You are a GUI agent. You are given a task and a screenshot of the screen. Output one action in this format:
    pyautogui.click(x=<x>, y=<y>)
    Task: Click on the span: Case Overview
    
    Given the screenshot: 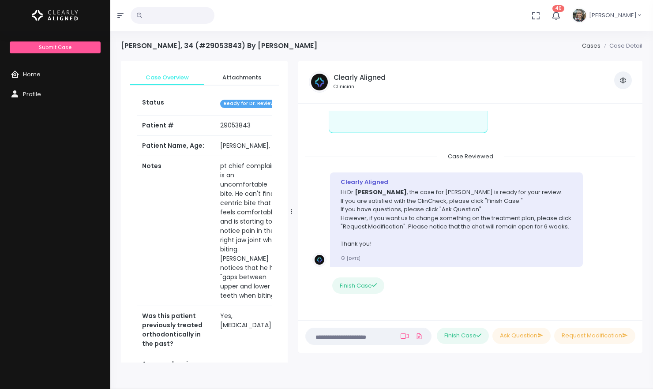 What is the action you would take?
    pyautogui.click(x=167, y=78)
    